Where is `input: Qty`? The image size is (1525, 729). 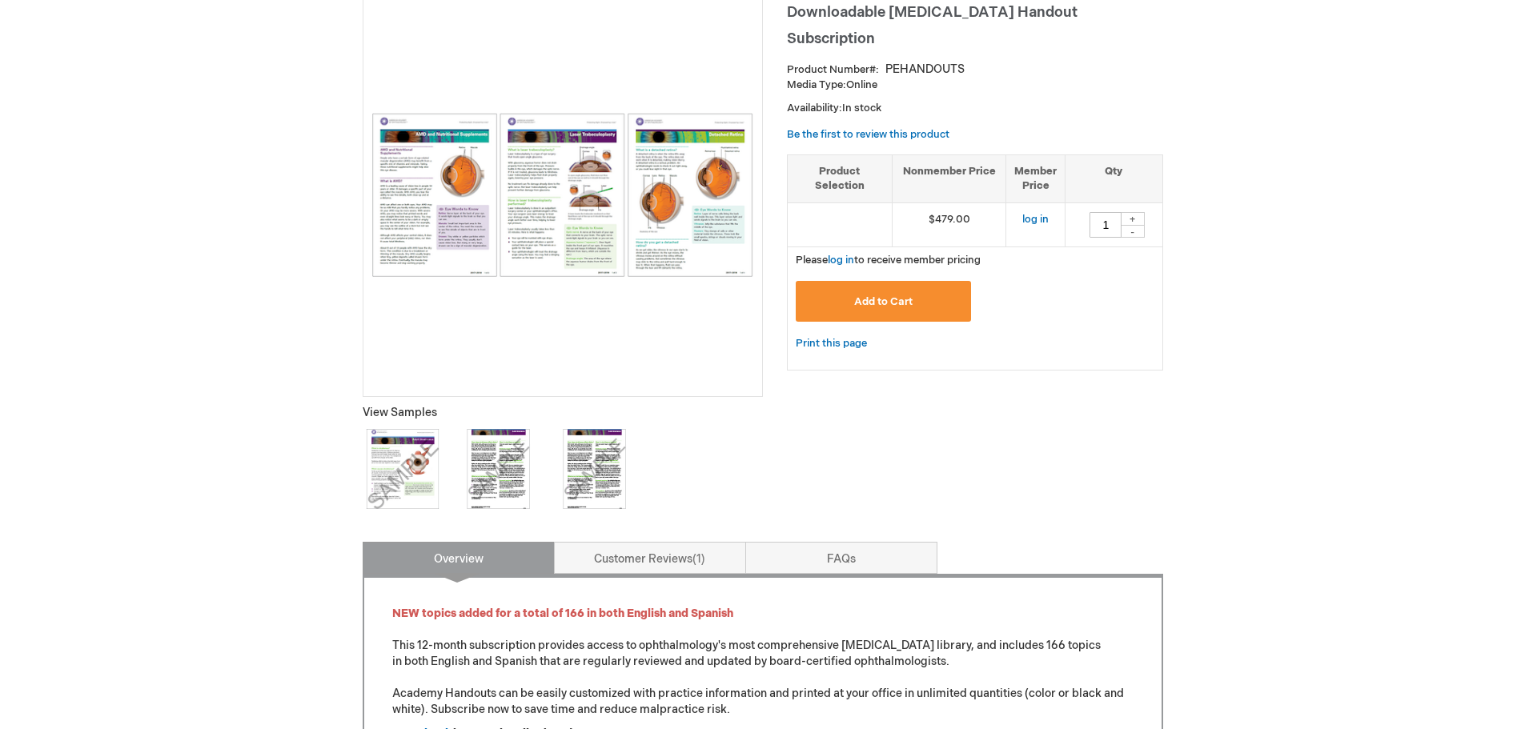
input: Qty is located at coordinates (1106, 225).